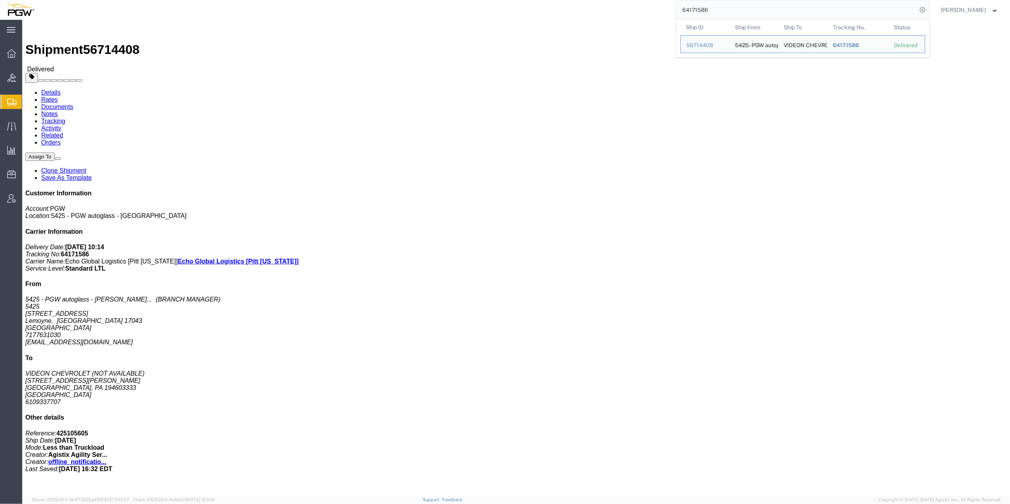 The height and width of the screenshot is (504, 1010). Describe the element at coordinates (705, 45) in the screenshot. I see `div: 56714408` at that location.